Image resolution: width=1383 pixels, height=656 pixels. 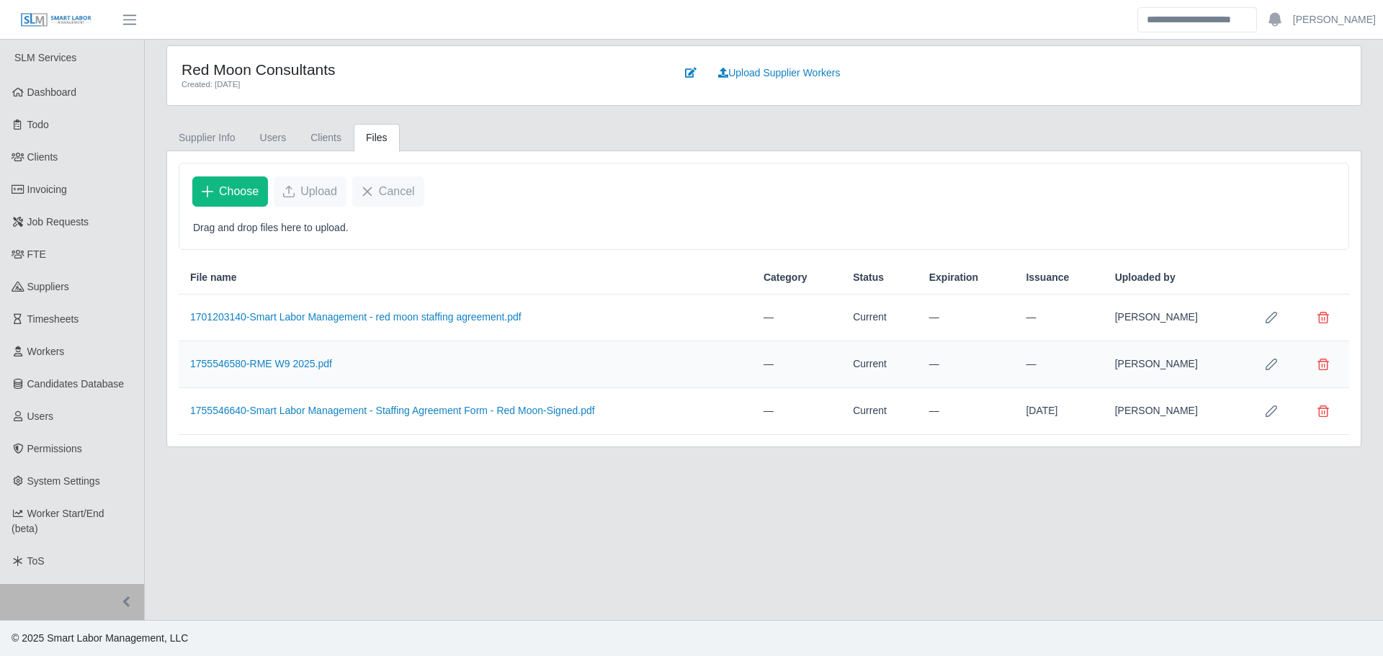 What do you see at coordinates (238, 192) in the screenshot?
I see `span: Choose` at bounding box center [238, 192].